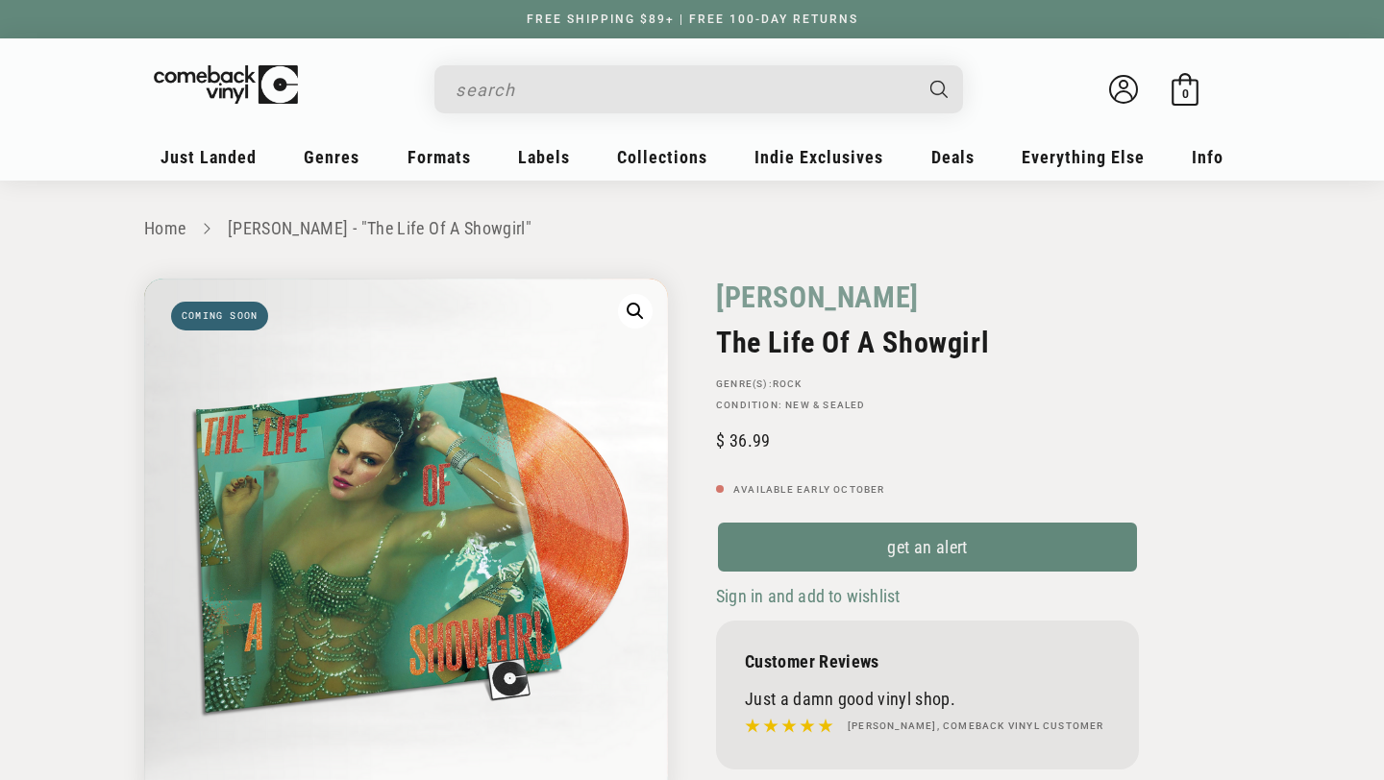 The width and height of the screenshot is (1384, 780). What do you see at coordinates (683, 89) in the screenshot?
I see `input: search` at bounding box center [683, 89].